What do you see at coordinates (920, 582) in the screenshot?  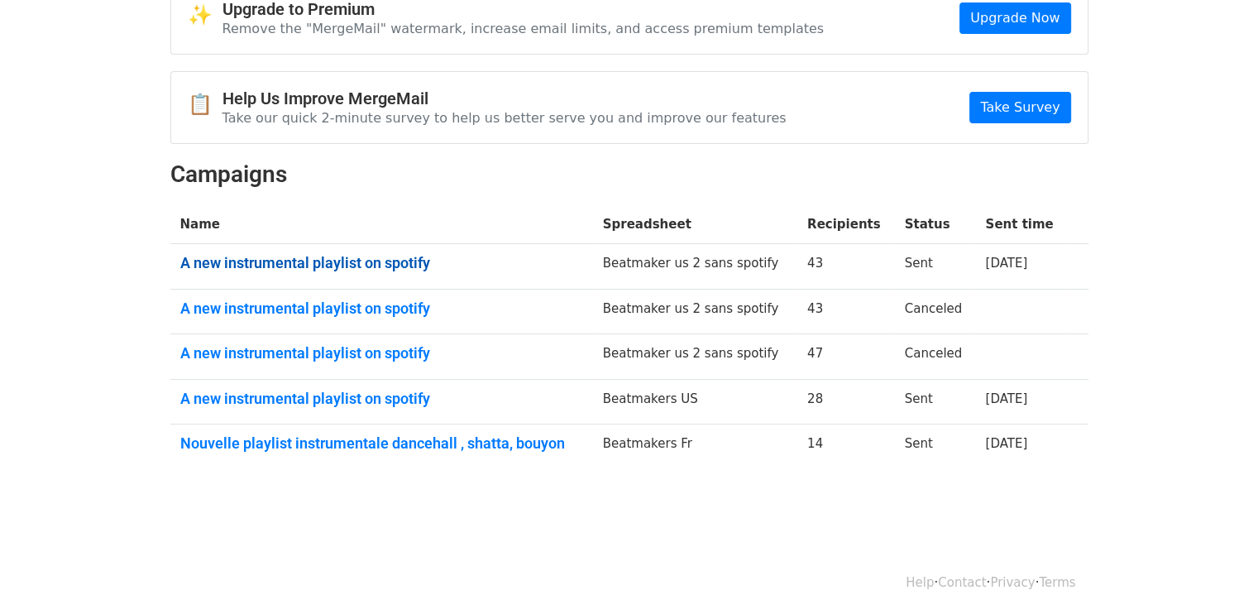 I see `a: Help` at bounding box center [920, 582].